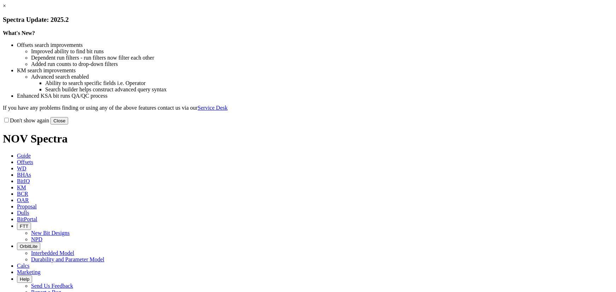 The image size is (616, 292). What do you see at coordinates (24, 175) in the screenshot?
I see `span: BHAs` at bounding box center [24, 175].